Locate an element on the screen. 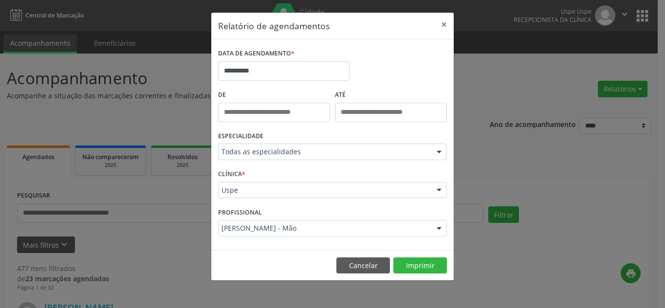 The image size is (665, 308). button: Imprimir is located at coordinates (420, 266).